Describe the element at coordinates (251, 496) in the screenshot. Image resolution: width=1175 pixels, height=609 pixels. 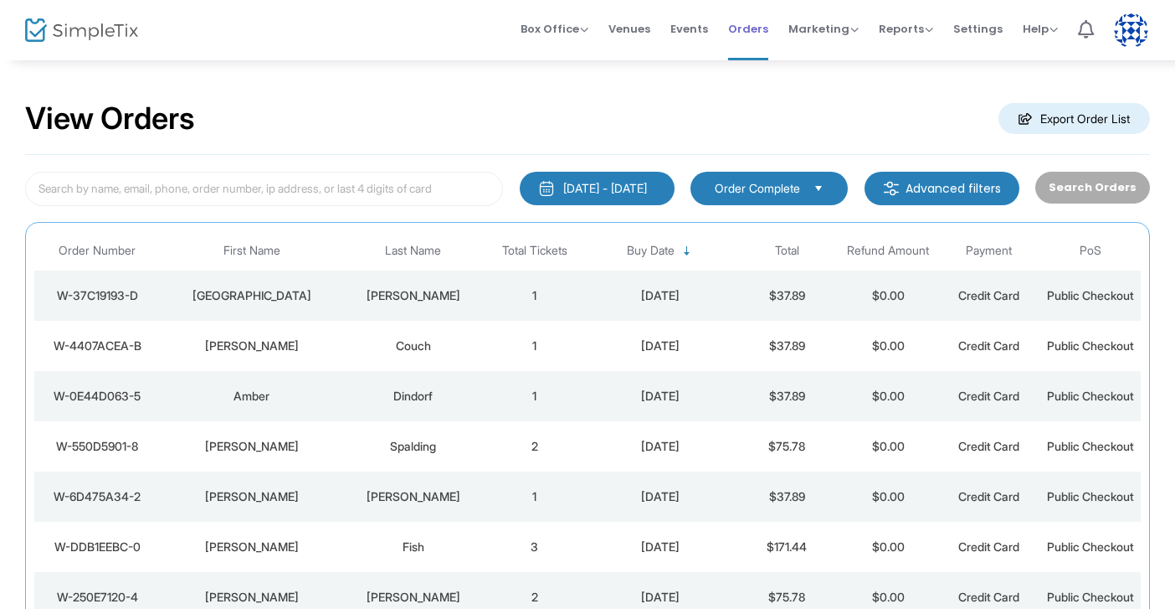
I see `div: Giavana` at that location.